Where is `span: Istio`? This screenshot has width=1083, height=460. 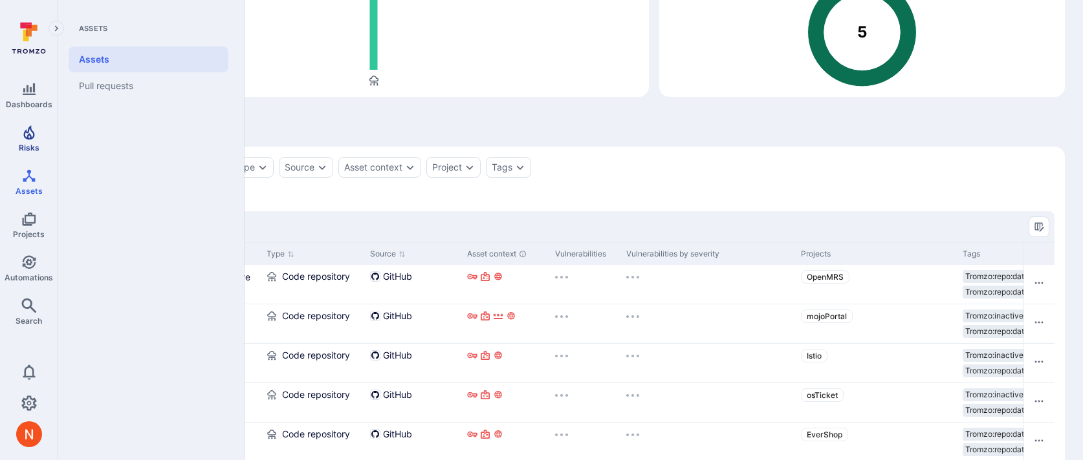 span: Istio is located at coordinates (814, 356).